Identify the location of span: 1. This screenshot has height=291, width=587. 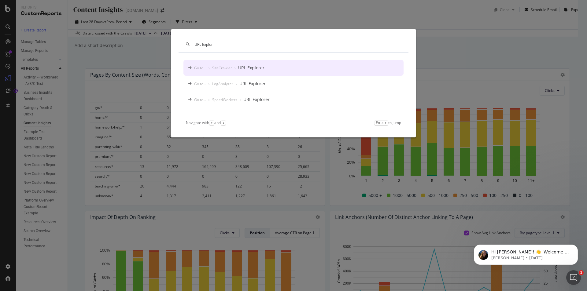
(581, 273).